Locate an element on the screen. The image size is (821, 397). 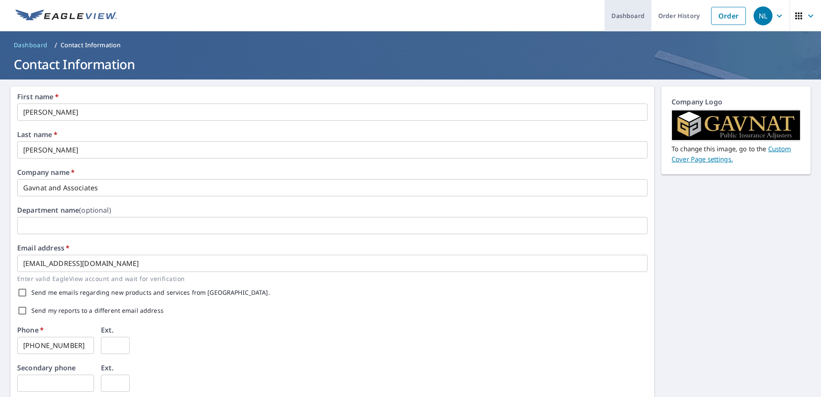
nav: breadcrumb is located at coordinates (410, 45).